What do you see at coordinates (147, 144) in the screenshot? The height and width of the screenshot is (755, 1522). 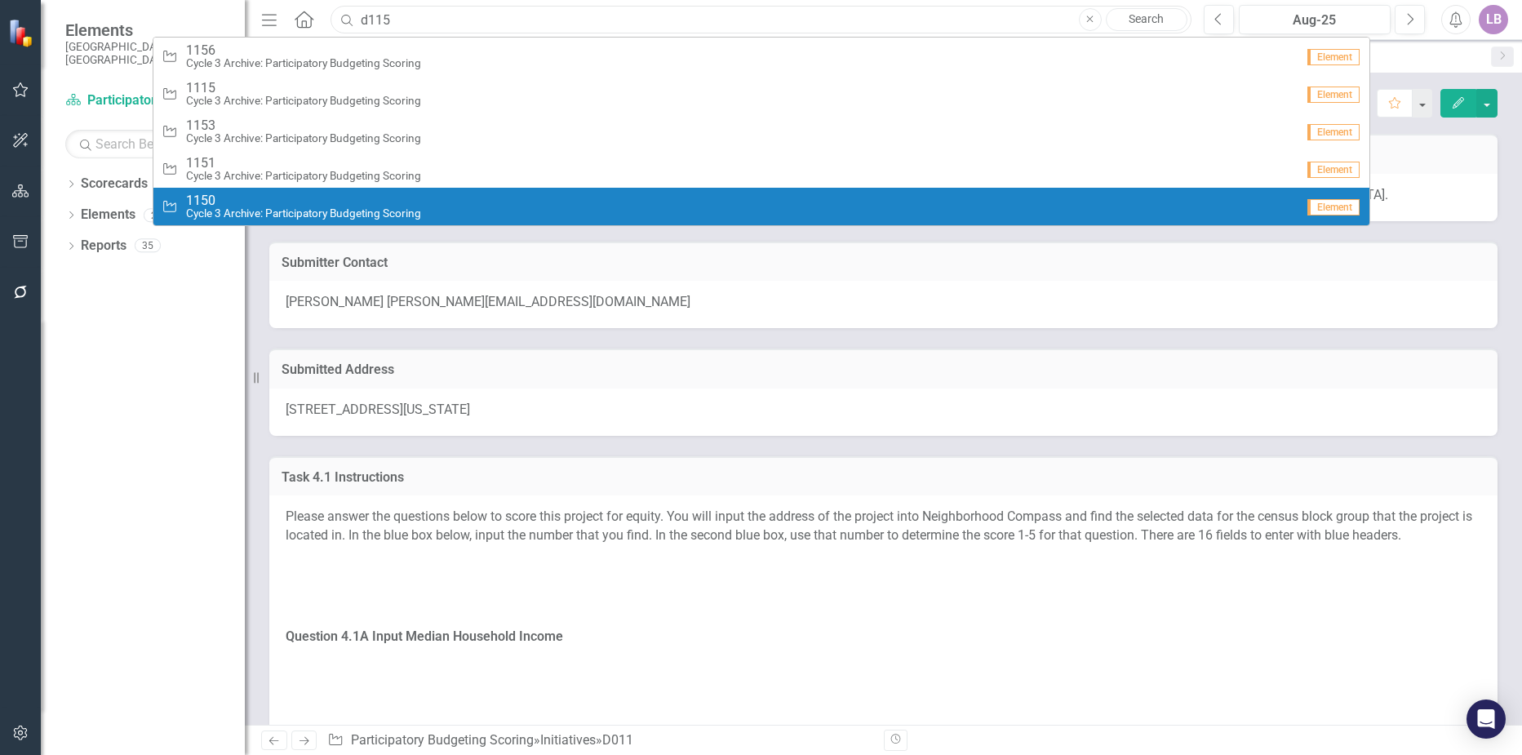 I see `input: Search Below...` at bounding box center [147, 144].